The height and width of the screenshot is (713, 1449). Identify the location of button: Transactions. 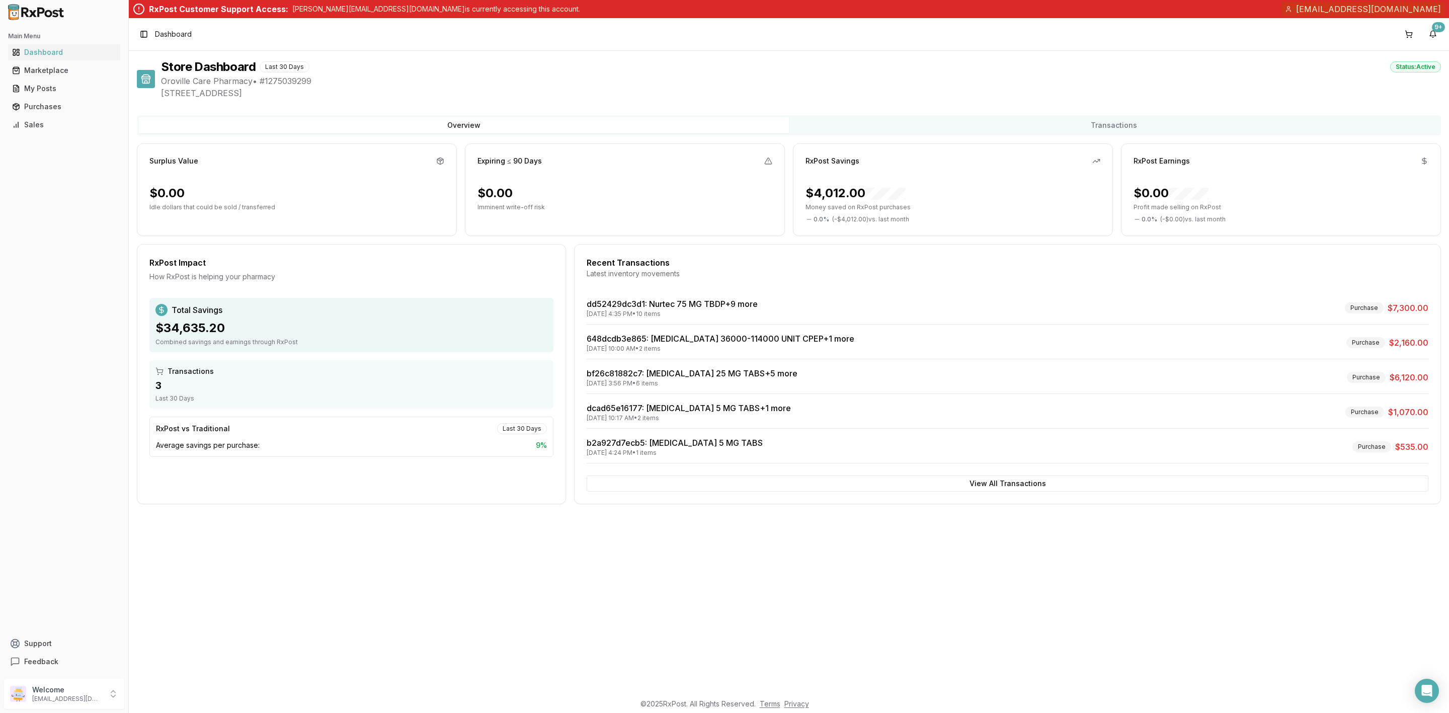
(1114, 125).